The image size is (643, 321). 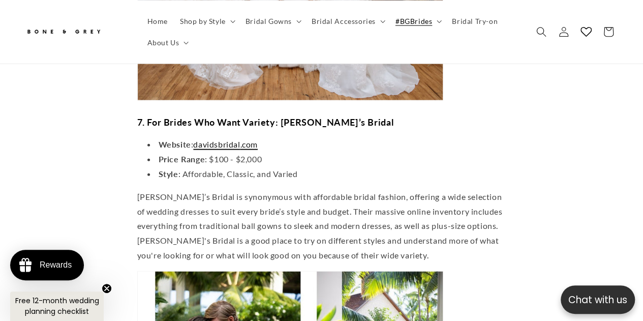 What do you see at coordinates (249, 144) in the screenshot?
I see `span: .com` at bounding box center [249, 144].